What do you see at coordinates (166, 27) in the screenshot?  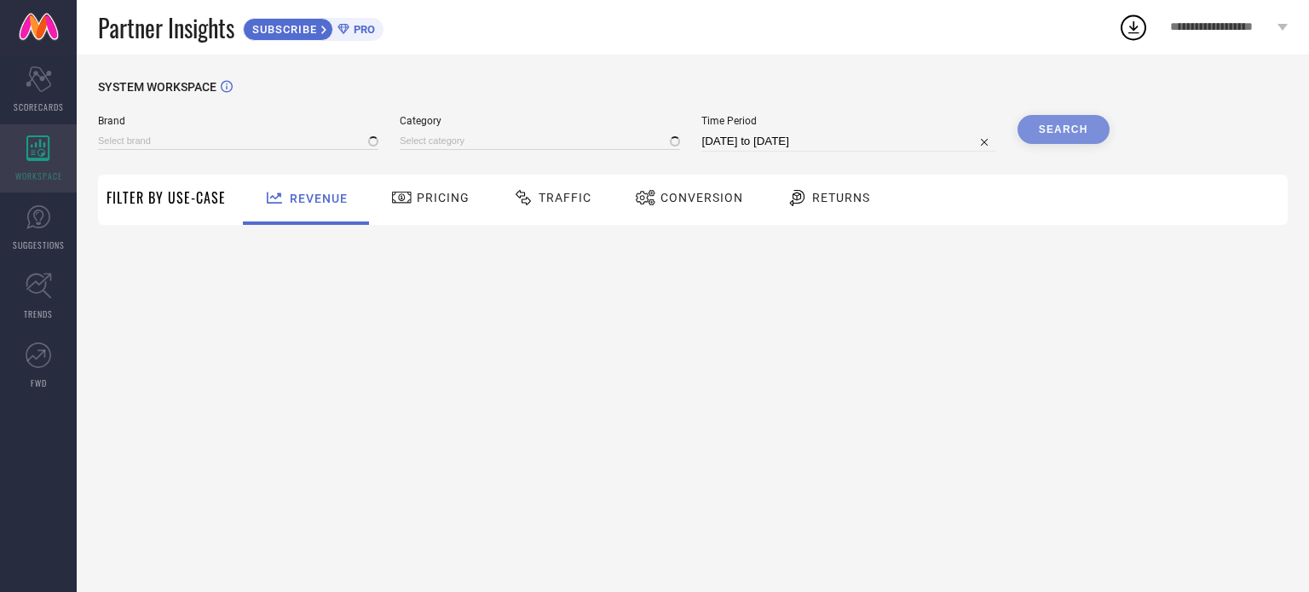 I see `span: Partner Insights` at bounding box center [166, 27].